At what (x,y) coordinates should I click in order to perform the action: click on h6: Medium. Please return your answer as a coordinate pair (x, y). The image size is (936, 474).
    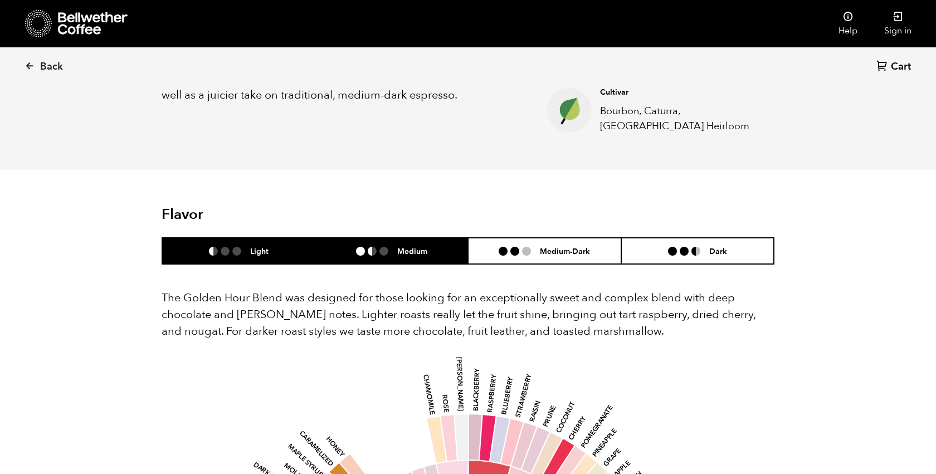
    Looking at the image, I should click on (412, 251).